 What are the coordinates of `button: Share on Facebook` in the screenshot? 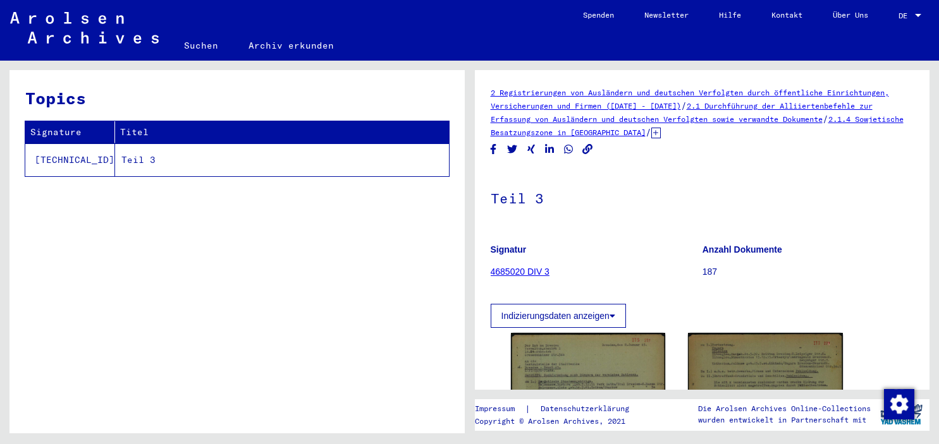 It's located at (493, 149).